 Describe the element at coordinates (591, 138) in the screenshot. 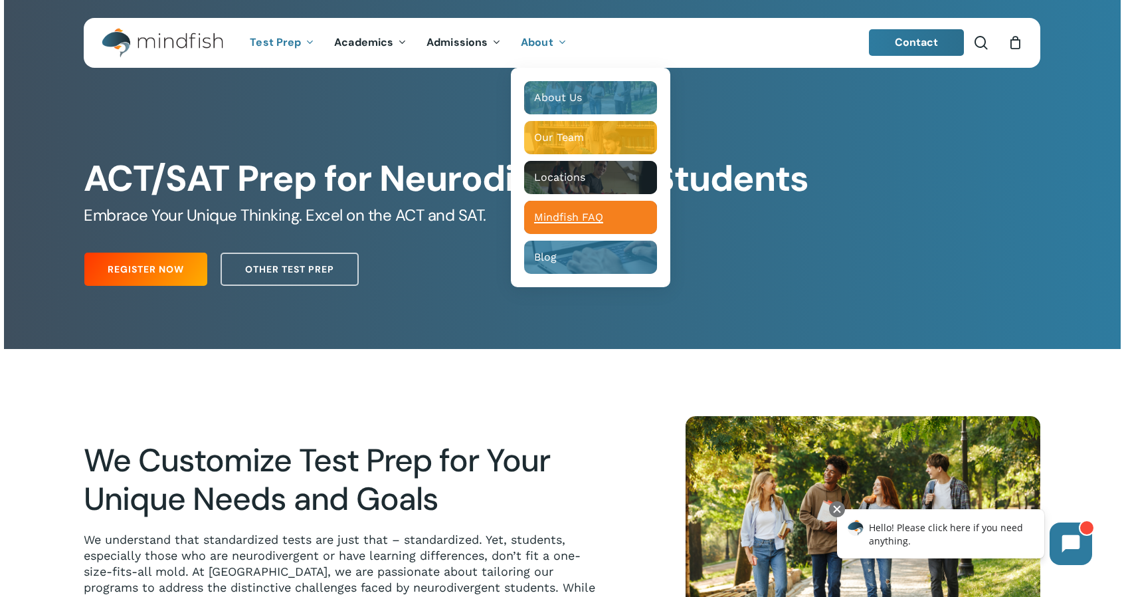

I see `a: Our Team` at that location.